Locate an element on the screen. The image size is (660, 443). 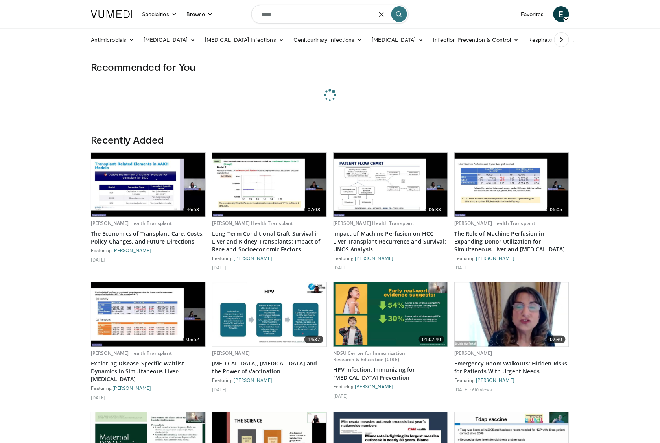
a: Specialties is located at coordinates (159, 14).